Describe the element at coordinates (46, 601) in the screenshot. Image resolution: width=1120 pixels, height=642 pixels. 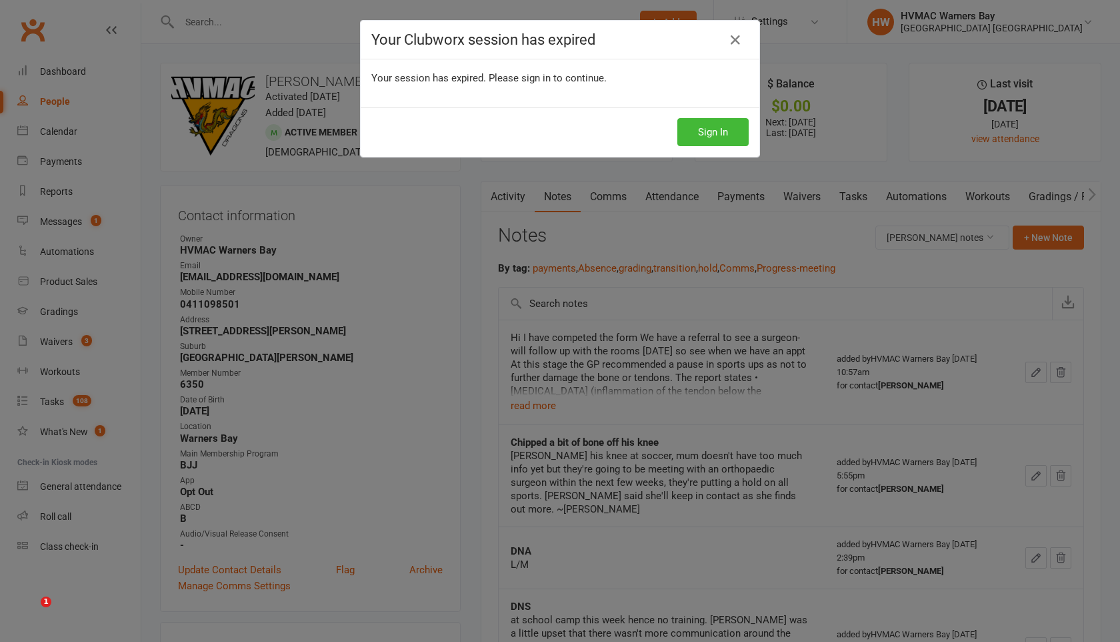
I see `span: 1` at that location.